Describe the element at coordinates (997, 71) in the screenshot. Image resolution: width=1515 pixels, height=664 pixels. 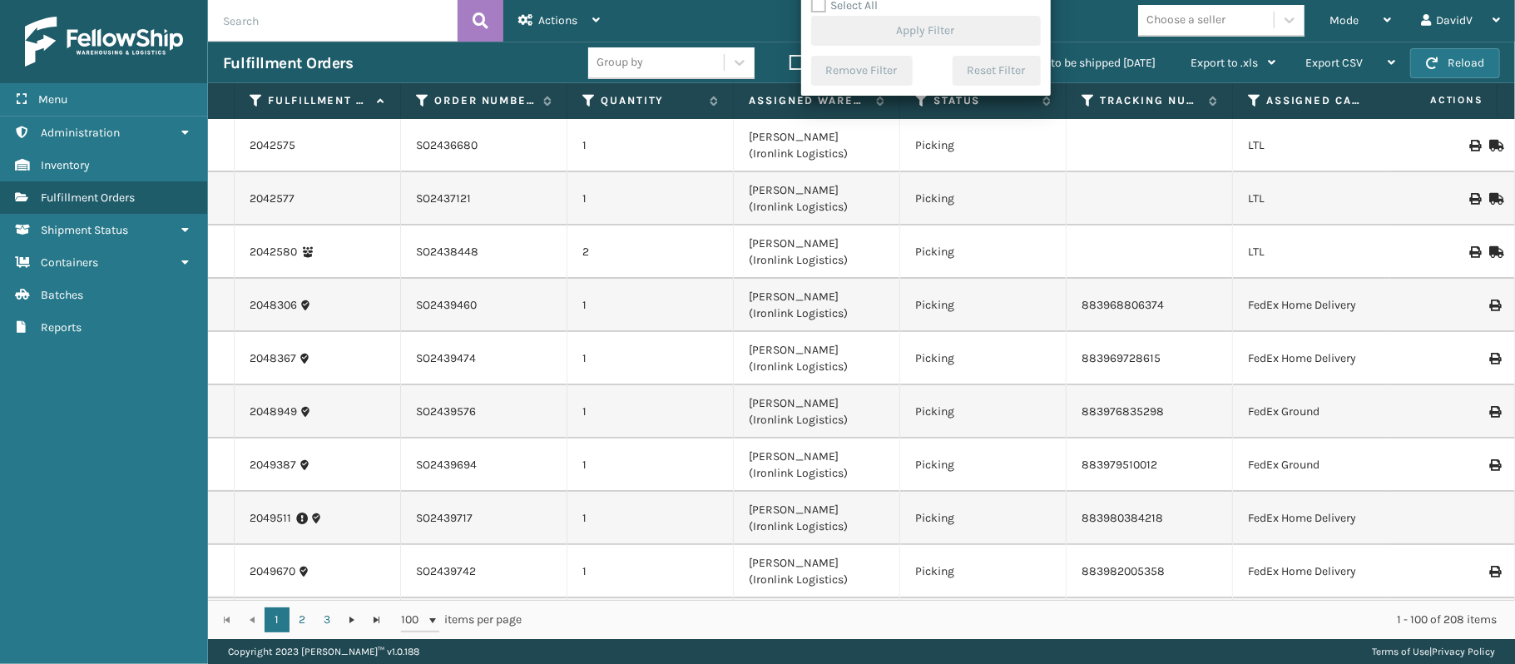
I see `button: Reset Filter` at that location.